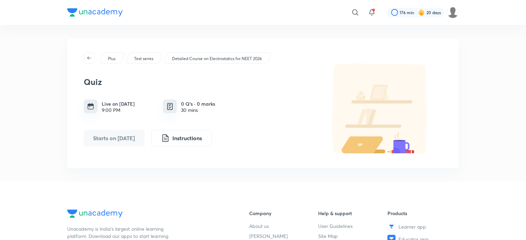 This screenshot has height=240, width=526. Describe the element at coordinates (217, 59) in the screenshot. I see `p: Detailed Course on Electrostatics for NEET 2026` at that location.